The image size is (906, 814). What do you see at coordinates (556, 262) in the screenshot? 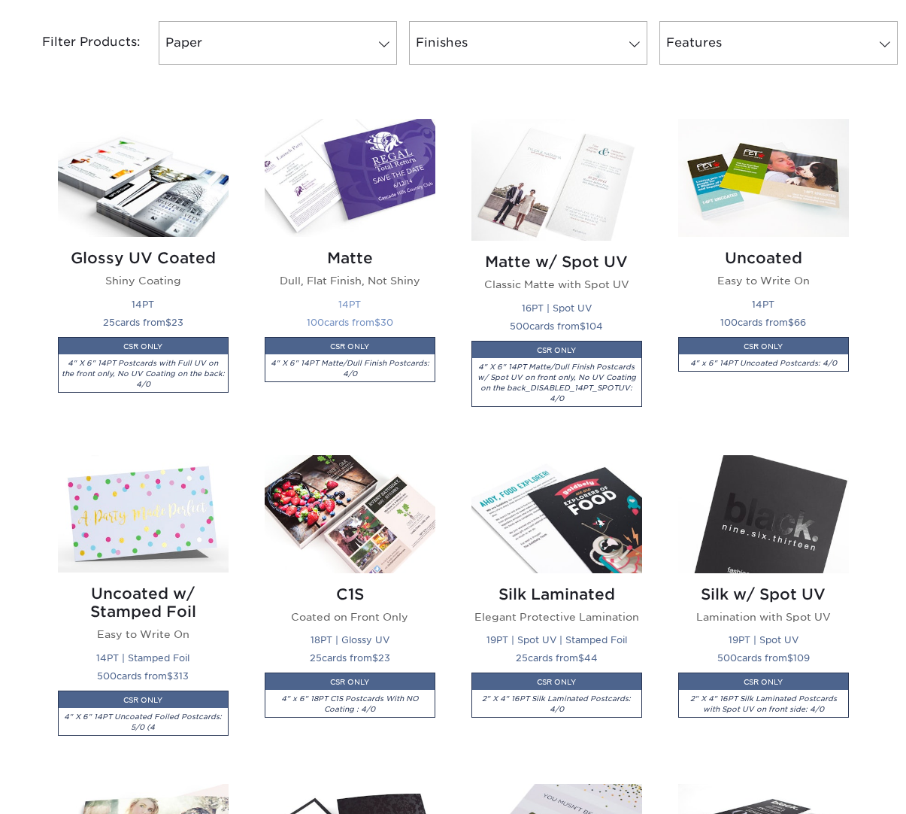
I see `h2: Matte w/ Spot UV` at bounding box center [556, 262].